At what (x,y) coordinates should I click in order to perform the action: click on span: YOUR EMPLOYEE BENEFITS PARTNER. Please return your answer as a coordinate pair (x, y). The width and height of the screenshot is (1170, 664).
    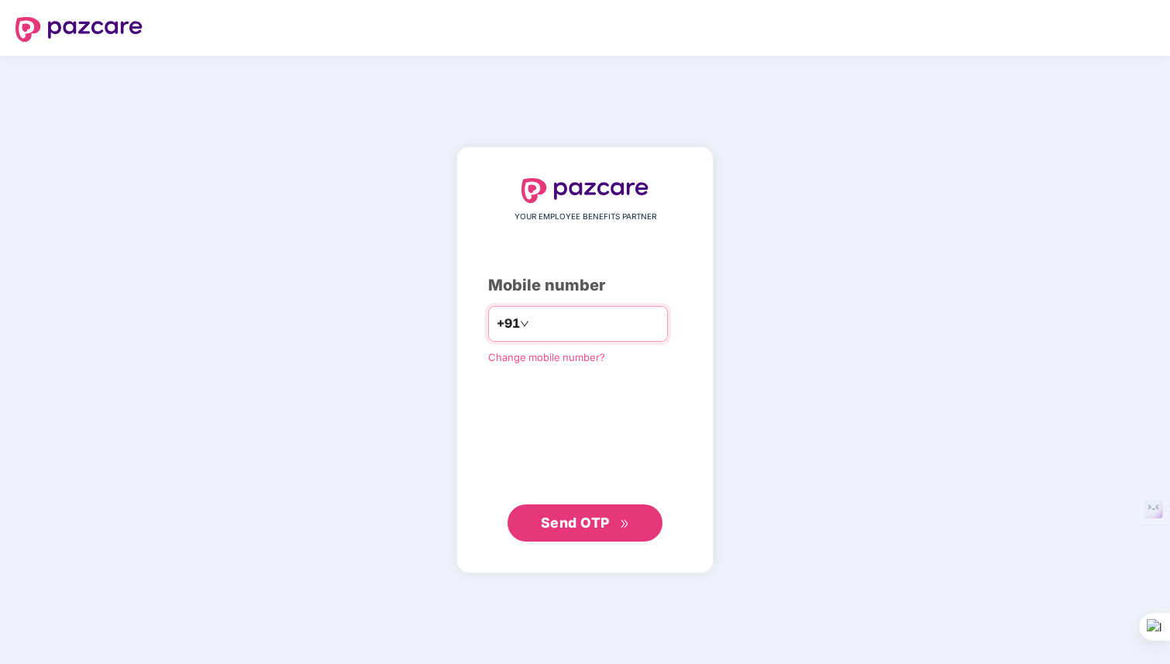
    Looking at the image, I should click on (585, 217).